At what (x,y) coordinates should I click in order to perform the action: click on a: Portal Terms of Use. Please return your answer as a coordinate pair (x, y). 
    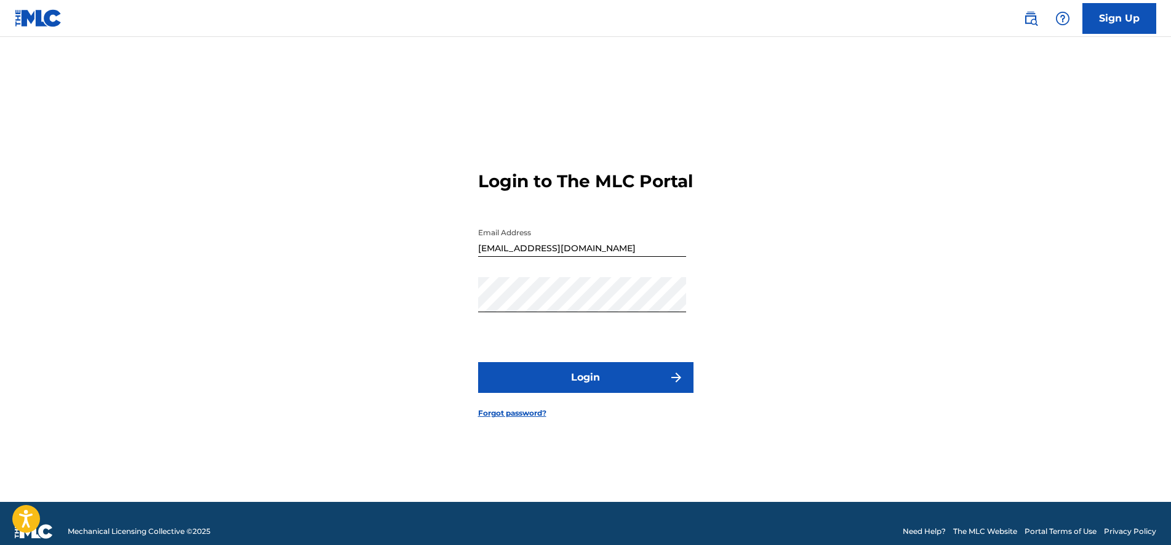
    Looking at the image, I should click on (1061, 531).